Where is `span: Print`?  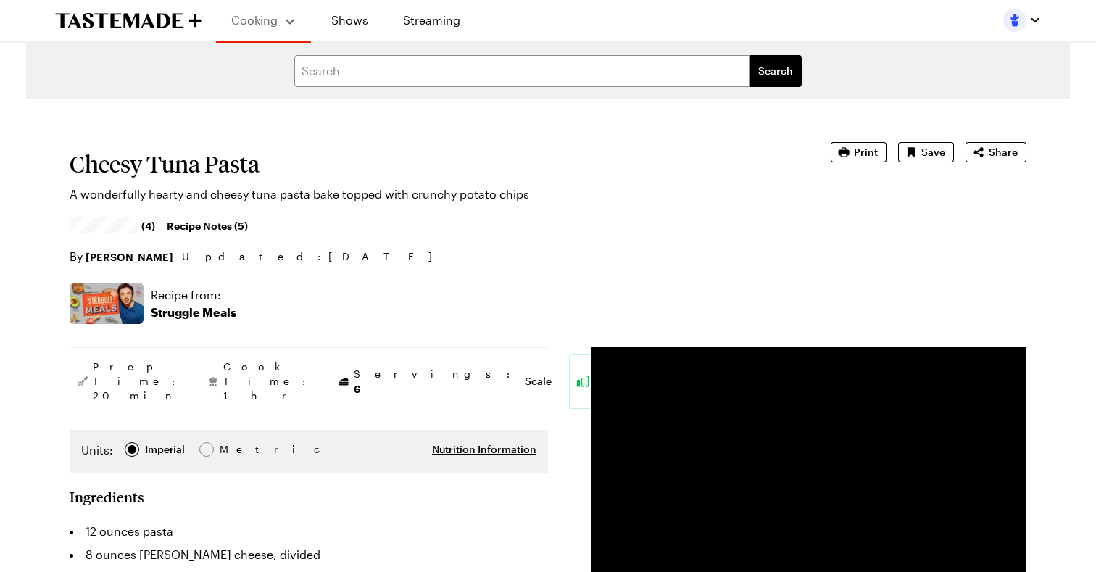
span: Print is located at coordinates (866, 152).